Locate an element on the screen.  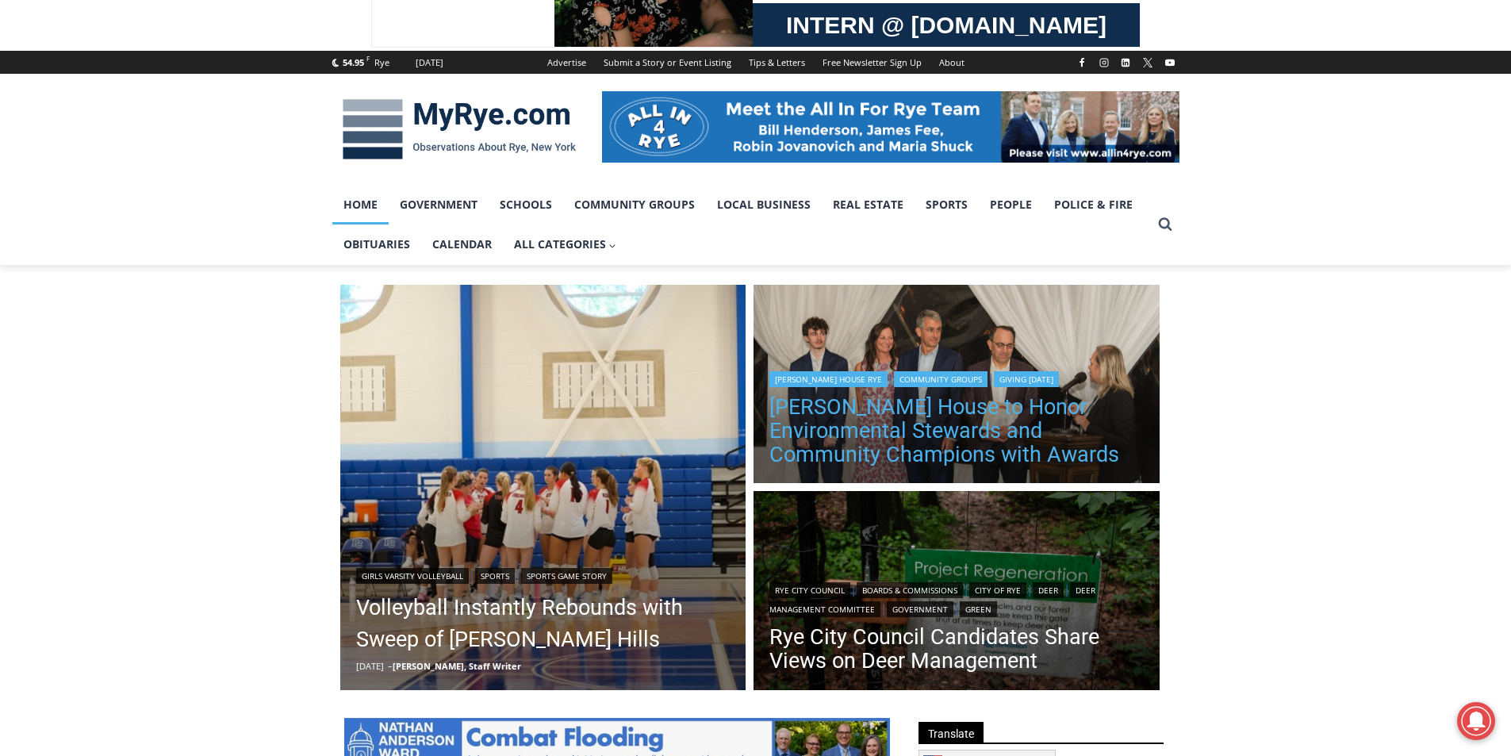
a: Free Newsletter Sign Up is located at coordinates (871, 62).